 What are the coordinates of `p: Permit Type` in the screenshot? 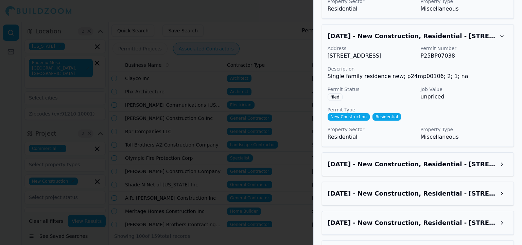 It's located at (418, 110).